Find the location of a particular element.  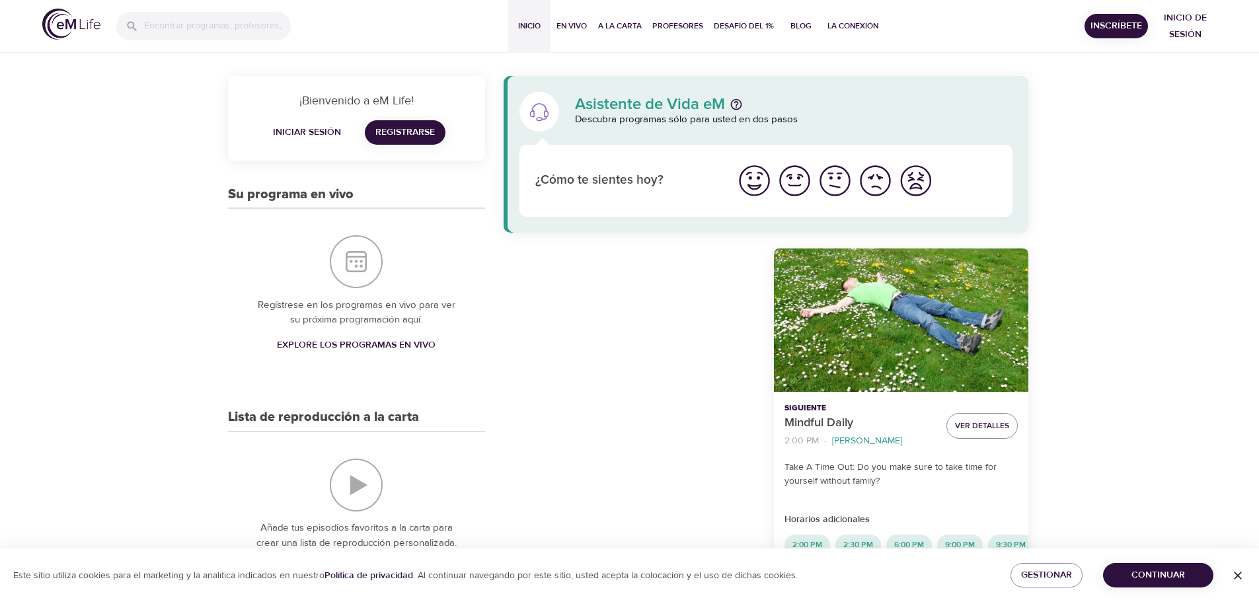

p: Descubra programas sólo para usted en dos pasos is located at coordinates (794, 120).